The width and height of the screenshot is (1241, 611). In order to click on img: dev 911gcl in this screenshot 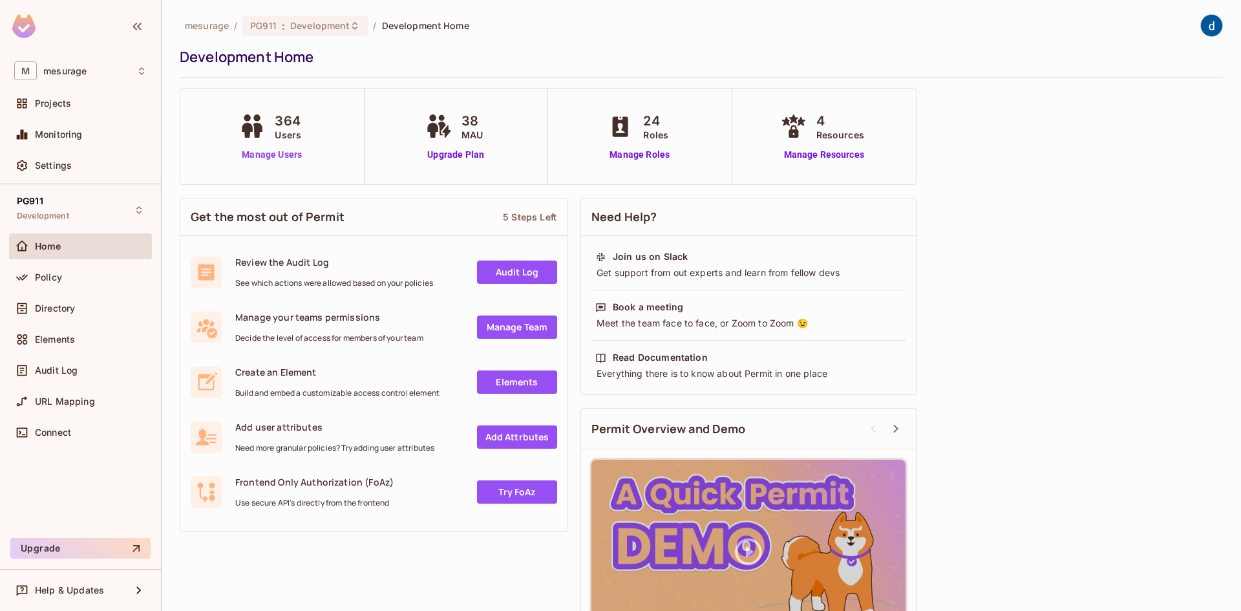, I will do `click(1211, 25)`.